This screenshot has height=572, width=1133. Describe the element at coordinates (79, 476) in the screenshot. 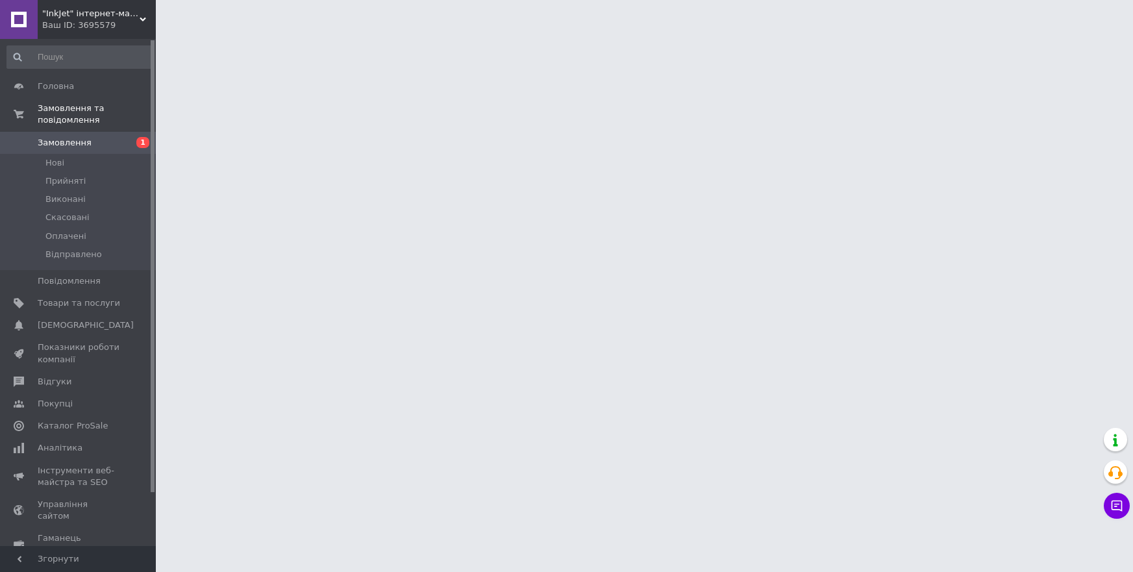

I see `span: Інструменти веб-майстра та SEO` at that location.